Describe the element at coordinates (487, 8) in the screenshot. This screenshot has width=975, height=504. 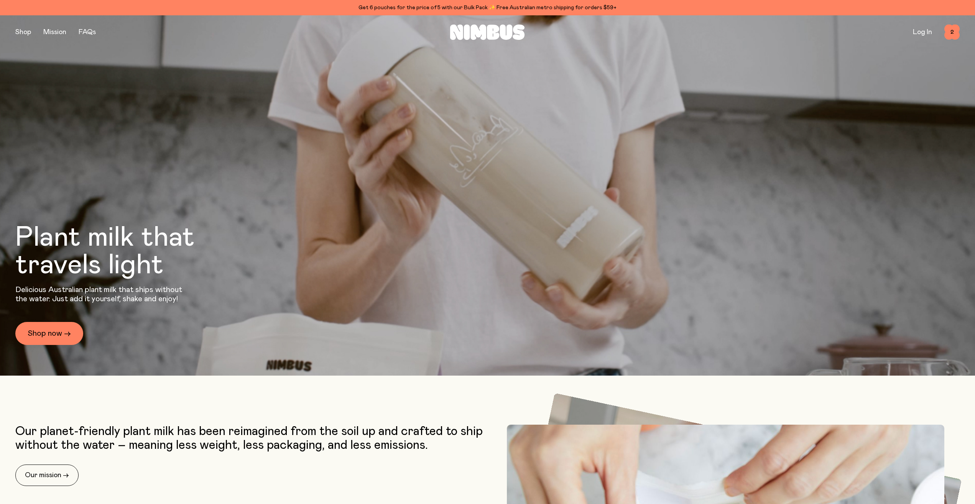
I see `div: Get 6 pouches for the price of 5 with our Bulk Pack ✨ Free Australian metro shipping for orders $59+` at that location.